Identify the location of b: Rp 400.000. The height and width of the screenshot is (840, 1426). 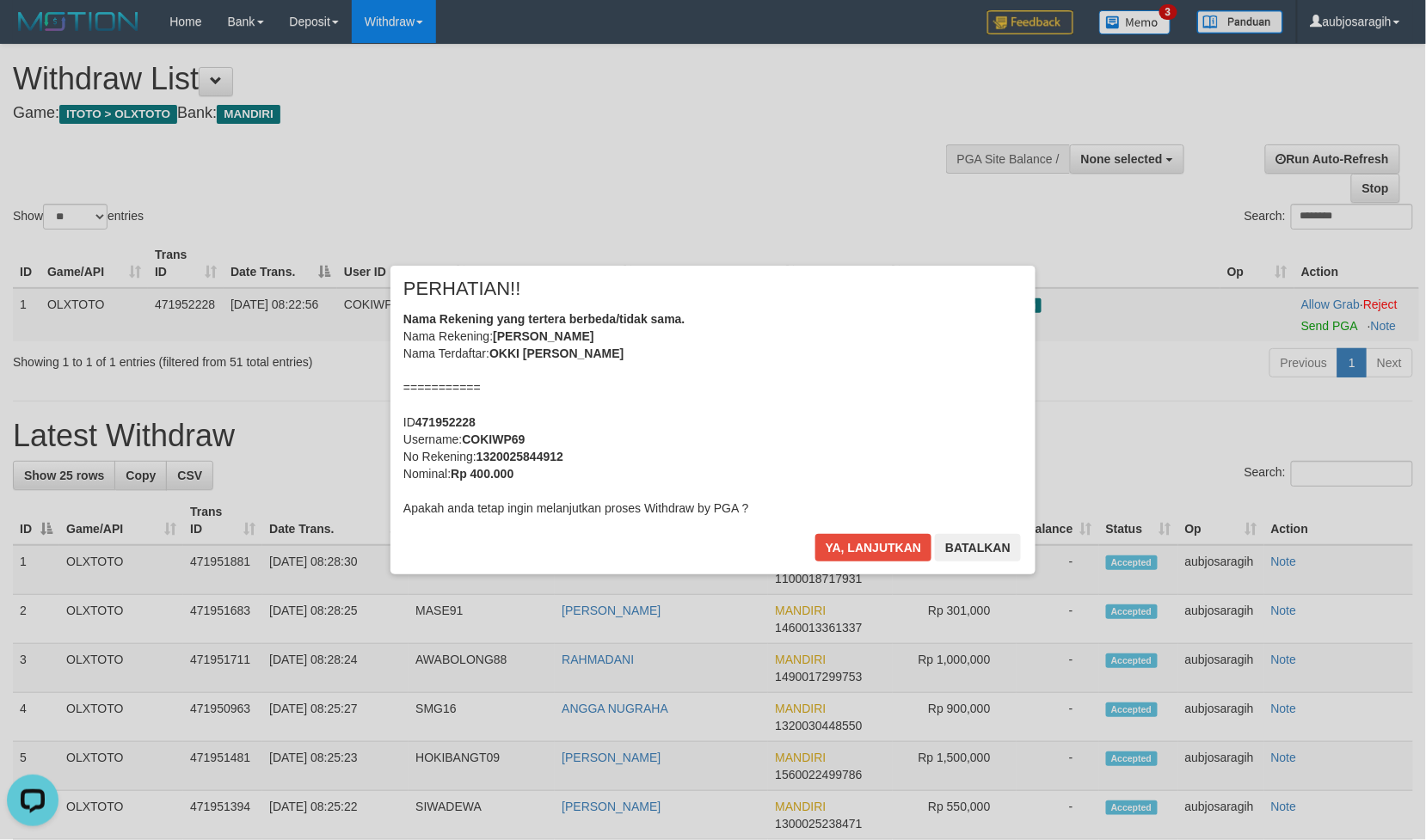
(481, 473).